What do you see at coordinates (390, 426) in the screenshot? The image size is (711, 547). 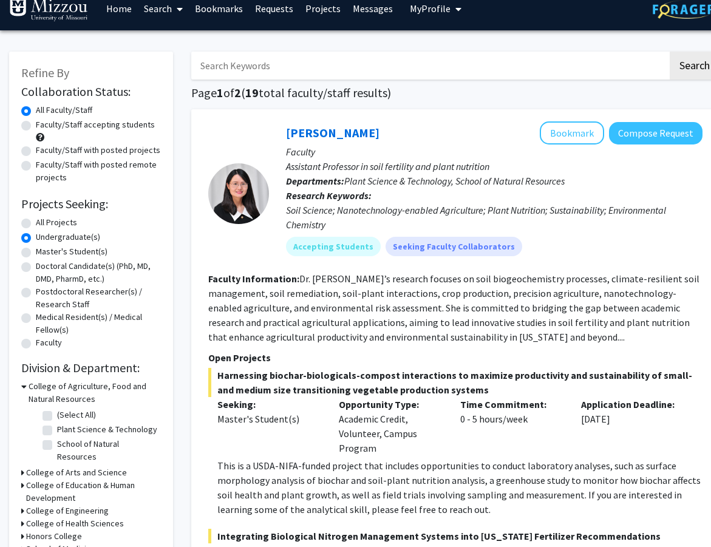 I see `div: Academic Credit, Volunteer, Campus Program` at bounding box center [390, 426].